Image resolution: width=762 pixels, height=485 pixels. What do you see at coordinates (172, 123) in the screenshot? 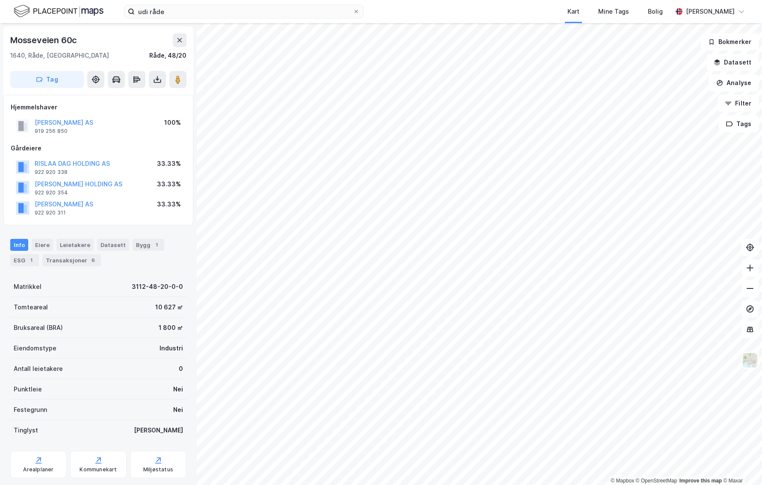
I see `div: 100%` at bounding box center [172, 123].